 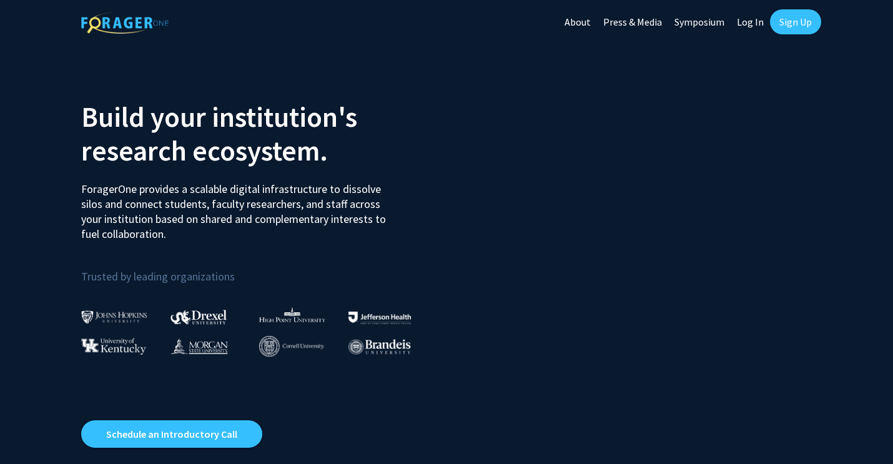 I want to click on img: Brandeis University, so click(x=379, y=346).